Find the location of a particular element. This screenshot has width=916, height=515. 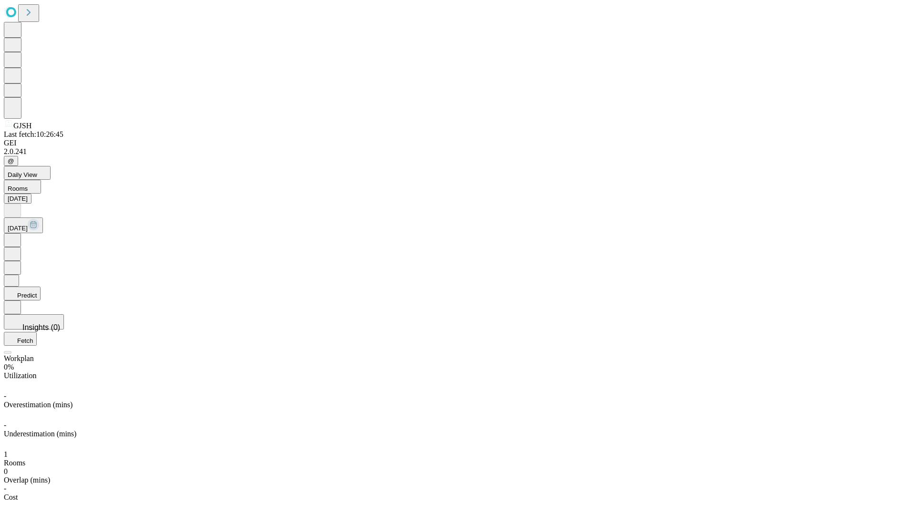

button: Rooms is located at coordinates (22, 187).